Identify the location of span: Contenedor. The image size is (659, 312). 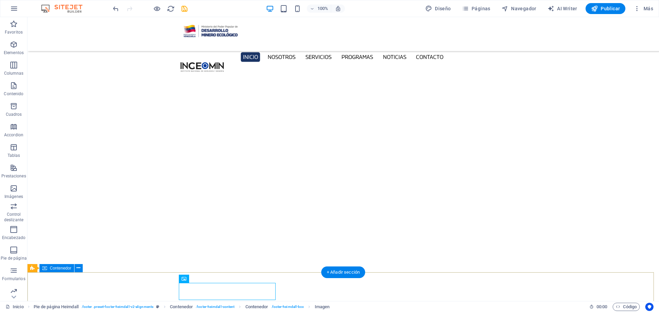
(60, 269).